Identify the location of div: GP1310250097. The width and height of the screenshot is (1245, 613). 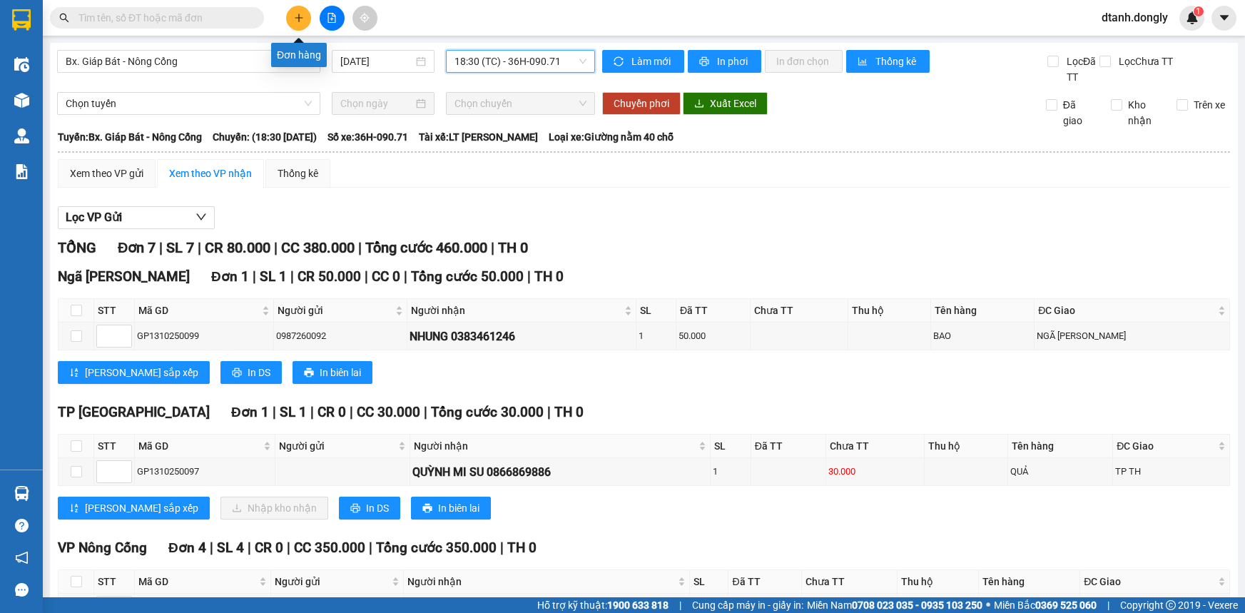
(205, 472).